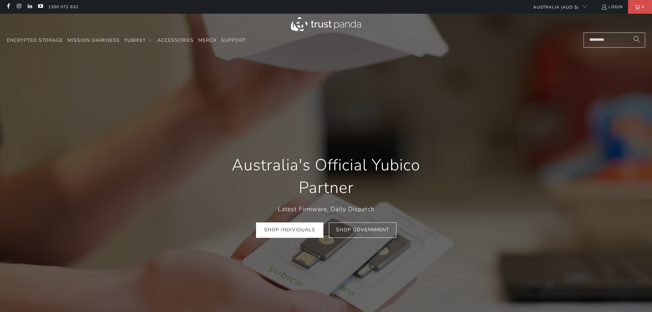 This screenshot has width=652, height=312. What do you see at coordinates (615, 40) in the screenshot?
I see `input: Search...` at bounding box center [615, 40].